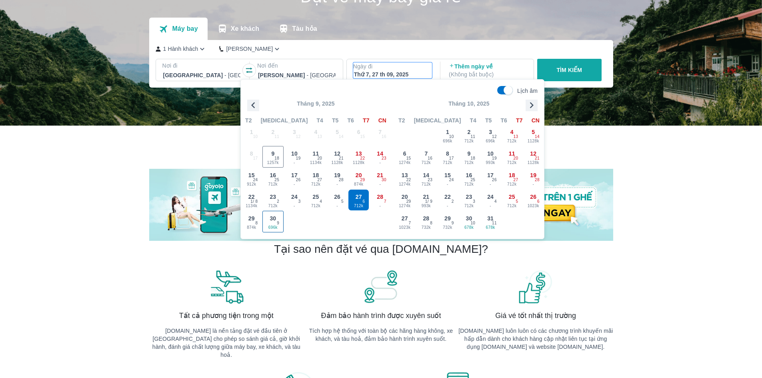 Image resolution: width=762 pixels, height=378 pixels. Describe the element at coordinates (343, 202) in the screenshot. I see `span: 5` at that location.